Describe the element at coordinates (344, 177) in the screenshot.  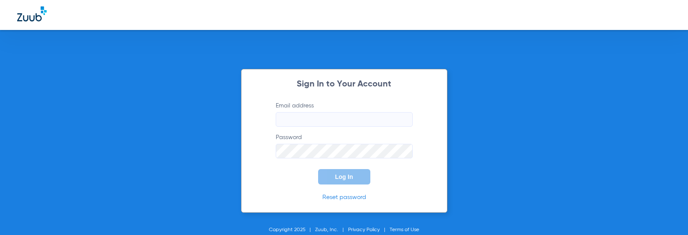
I see `button: Log In` at that location.